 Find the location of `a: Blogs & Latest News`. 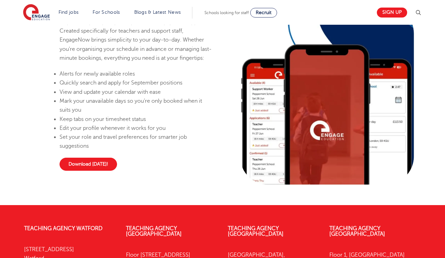

a: Blogs & Latest News is located at coordinates (158, 12).